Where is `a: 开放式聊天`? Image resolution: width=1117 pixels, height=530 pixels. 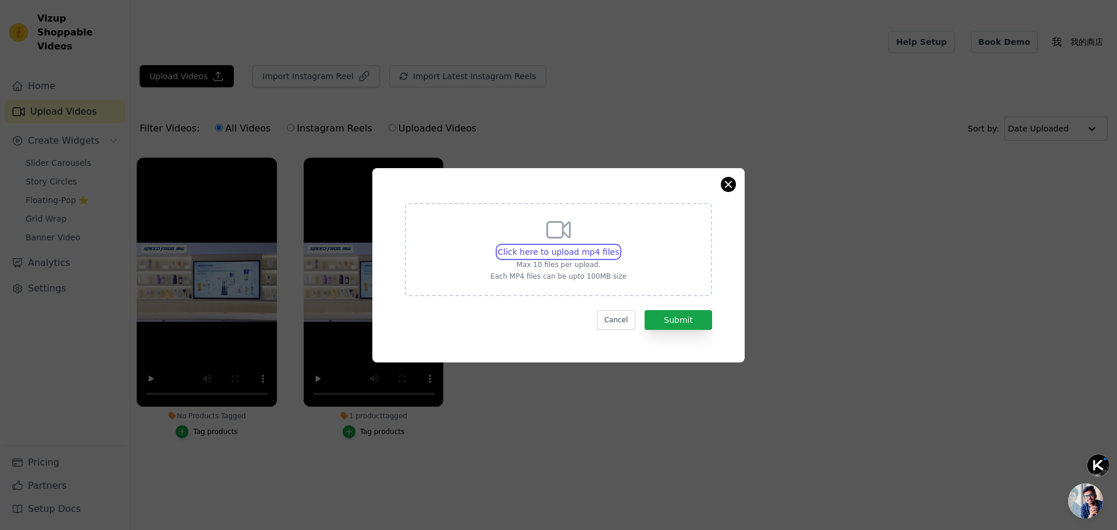
a: 开放式聊天 is located at coordinates (1086, 501).